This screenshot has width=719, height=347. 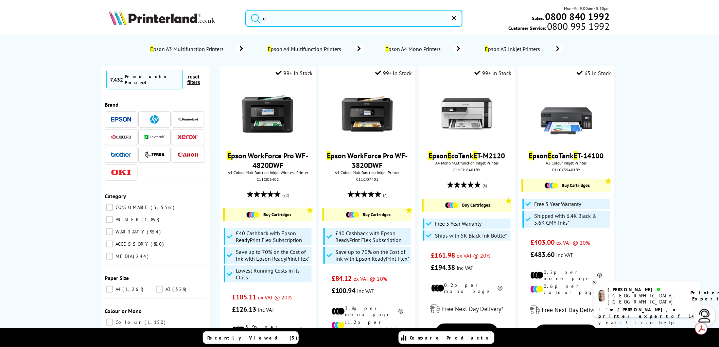 I want to click on li: 0.6p per colour page, so click(x=566, y=289).